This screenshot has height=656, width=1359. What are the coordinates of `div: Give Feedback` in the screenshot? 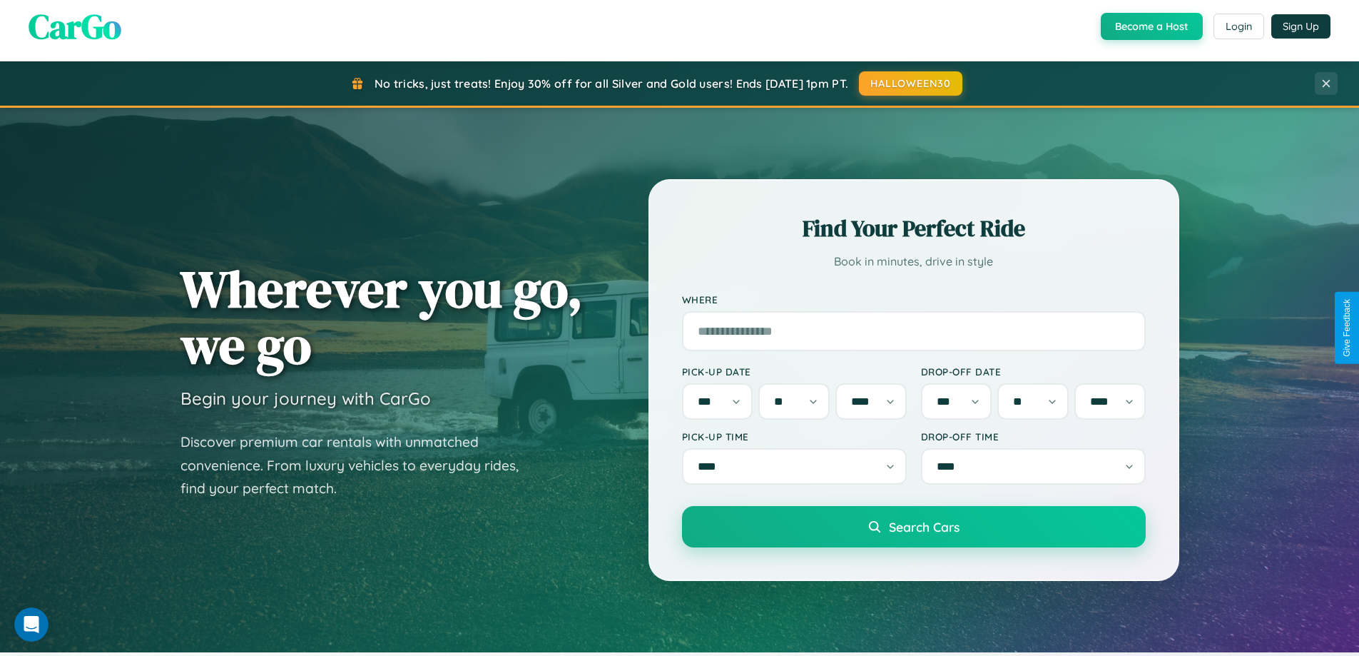 It's located at (1347, 328).